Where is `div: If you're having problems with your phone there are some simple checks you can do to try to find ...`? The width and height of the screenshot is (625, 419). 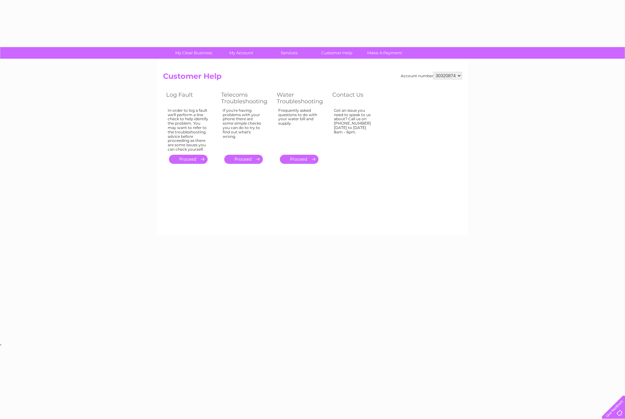
div: If you're having problems with your phone there are some simple checks you can do to try to find ... is located at coordinates (244, 129).